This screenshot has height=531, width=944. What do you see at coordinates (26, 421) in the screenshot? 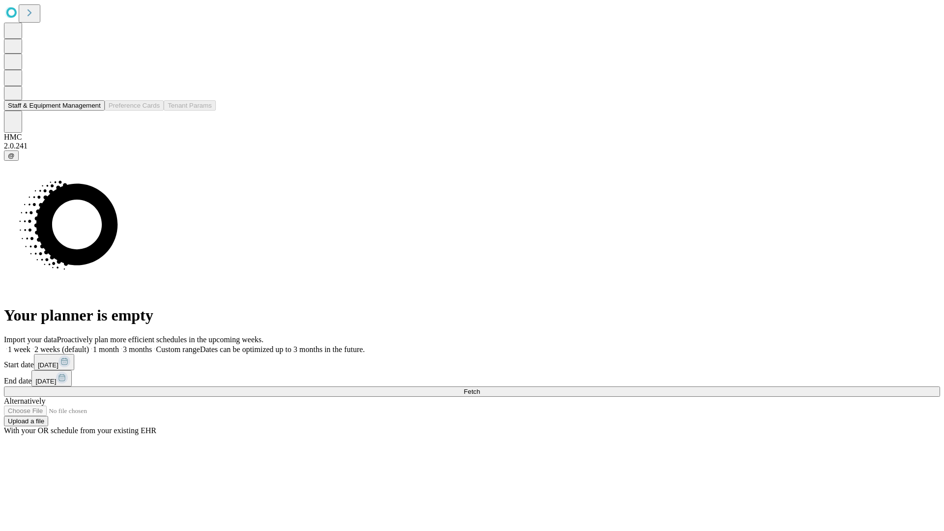
I see `button: Upload a file` at bounding box center [26, 421].